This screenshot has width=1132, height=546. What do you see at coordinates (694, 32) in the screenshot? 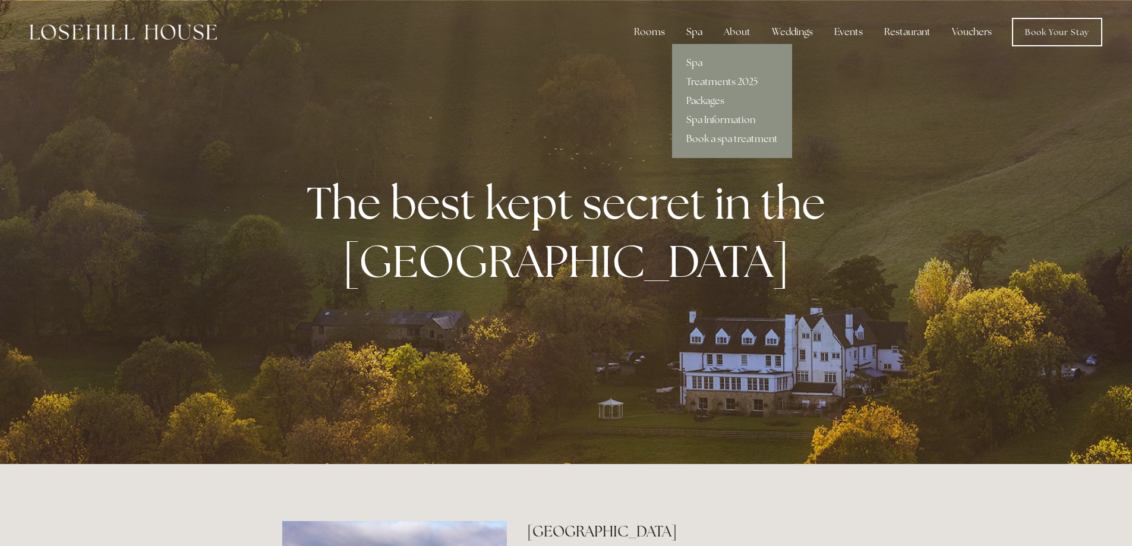
I see `div: Spa` at bounding box center [694, 32].